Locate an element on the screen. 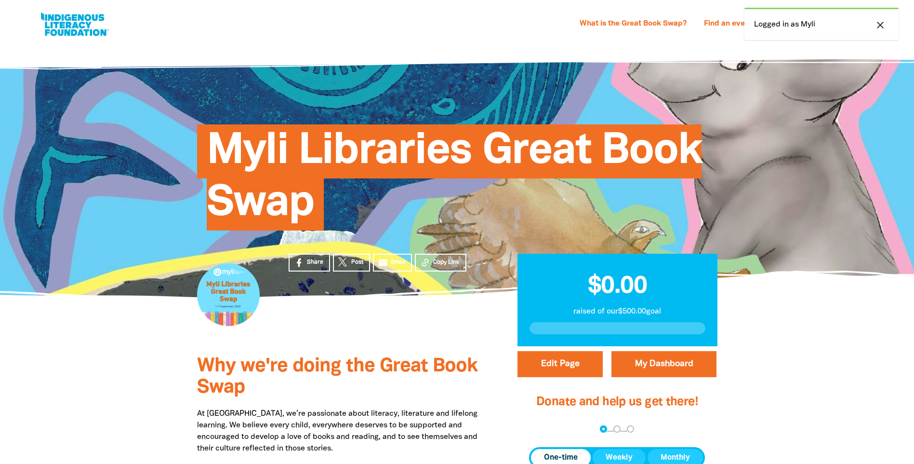 This screenshot has height=464, width=914. span: Copy Link is located at coordinates (446, 262).